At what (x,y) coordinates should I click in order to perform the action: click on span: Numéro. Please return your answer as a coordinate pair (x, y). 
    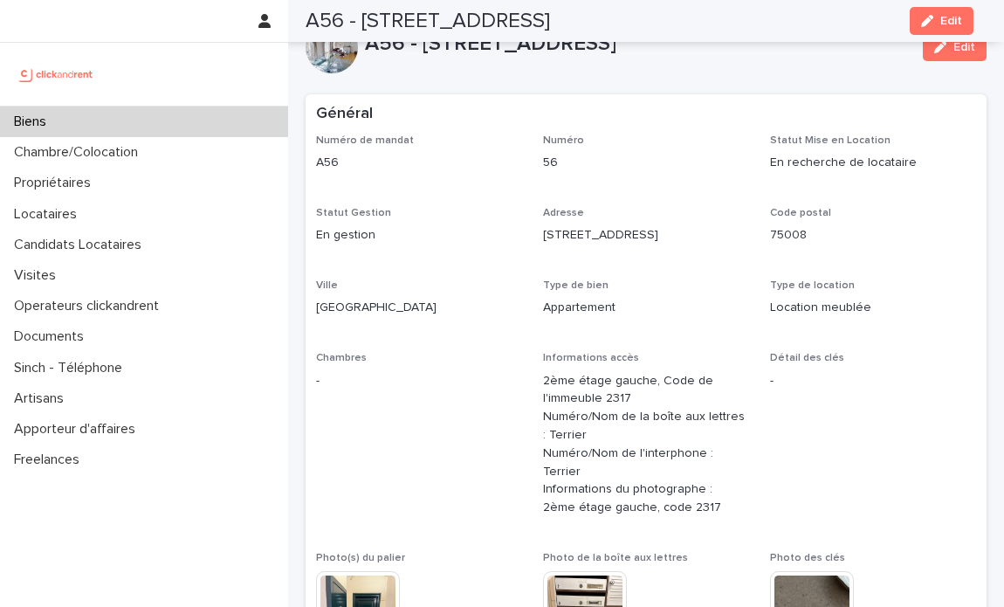
    Looking at the image, I should click on (563, 141).